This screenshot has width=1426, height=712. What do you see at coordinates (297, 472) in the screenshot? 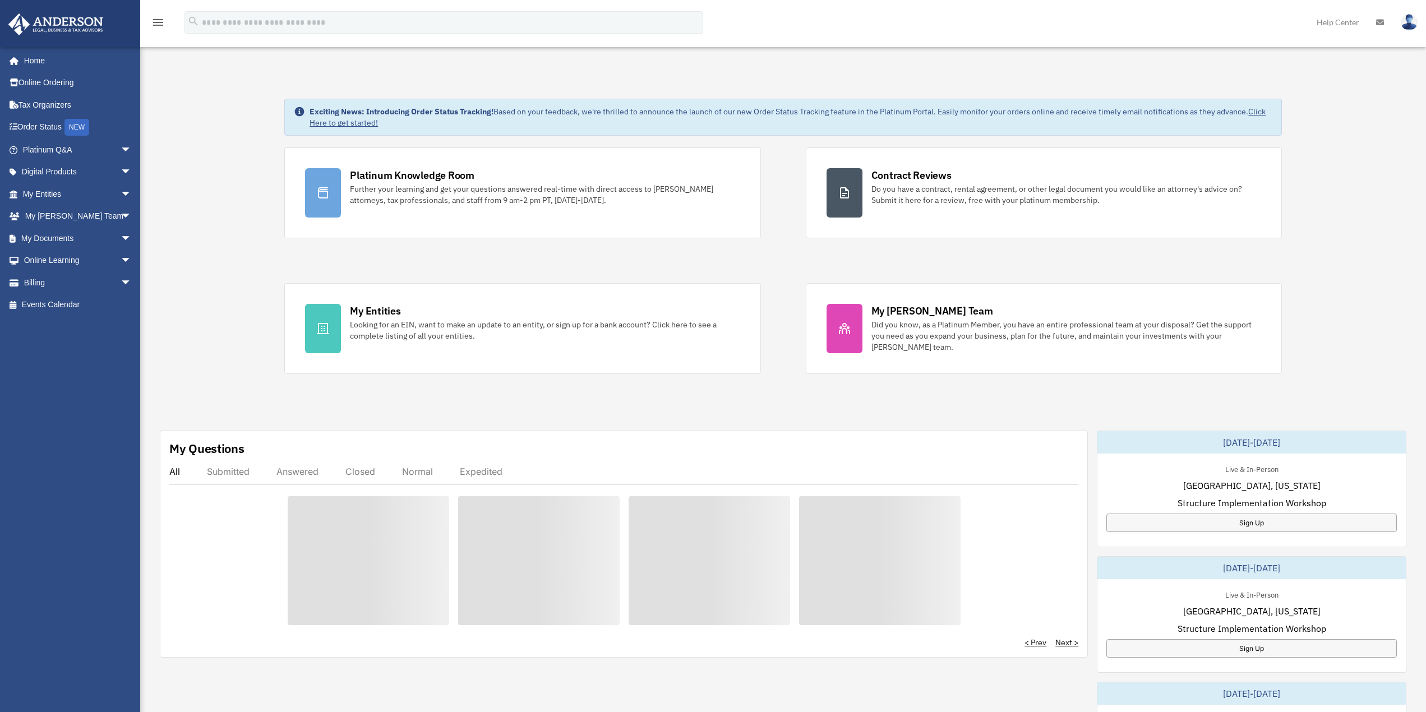
I see `div: Answered` at bounding box center [297, 472].